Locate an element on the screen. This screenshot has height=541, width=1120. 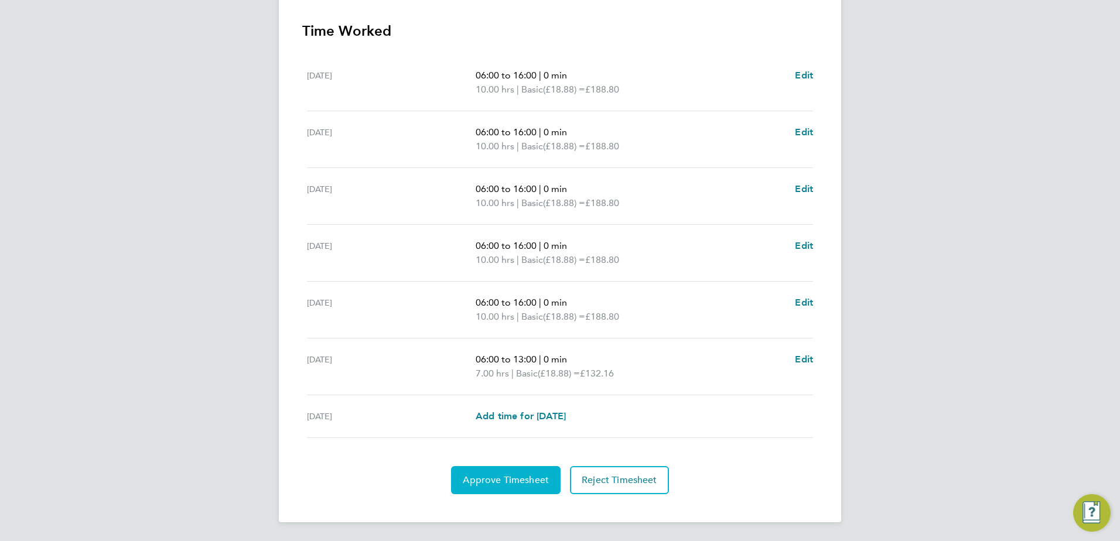
span: 7.00 hrs is located at coordinates (492, 373).